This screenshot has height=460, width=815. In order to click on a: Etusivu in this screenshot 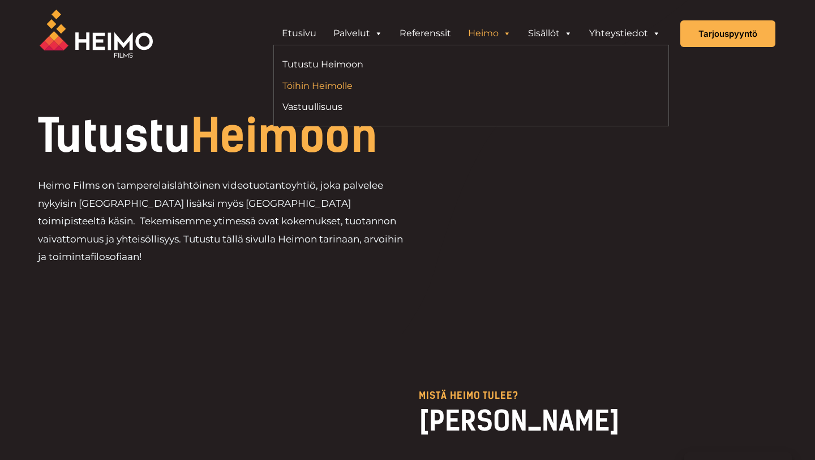, I will do `click(299, 33)`.